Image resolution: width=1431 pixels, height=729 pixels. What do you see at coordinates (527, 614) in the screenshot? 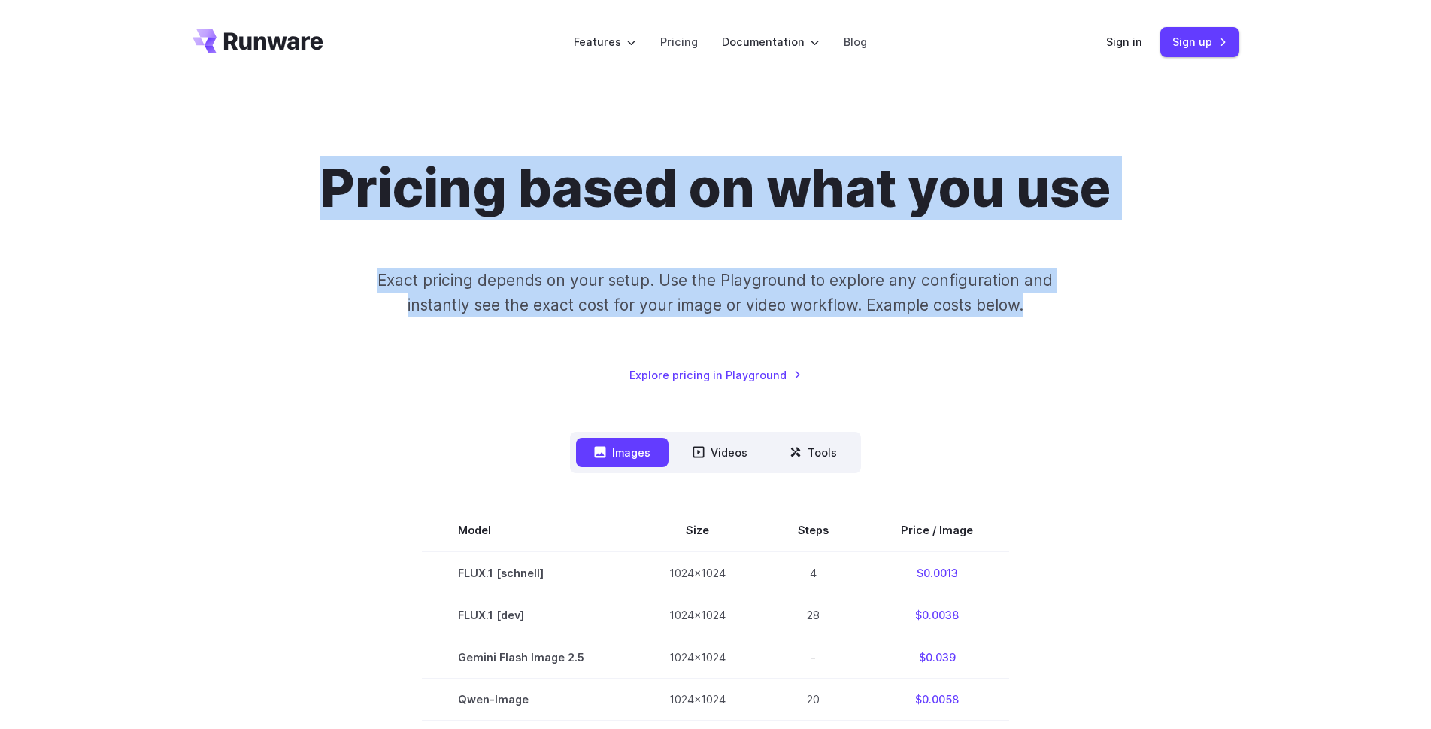
I see `td: FLUX.1 [dev]` at bounding box center [527, 614].